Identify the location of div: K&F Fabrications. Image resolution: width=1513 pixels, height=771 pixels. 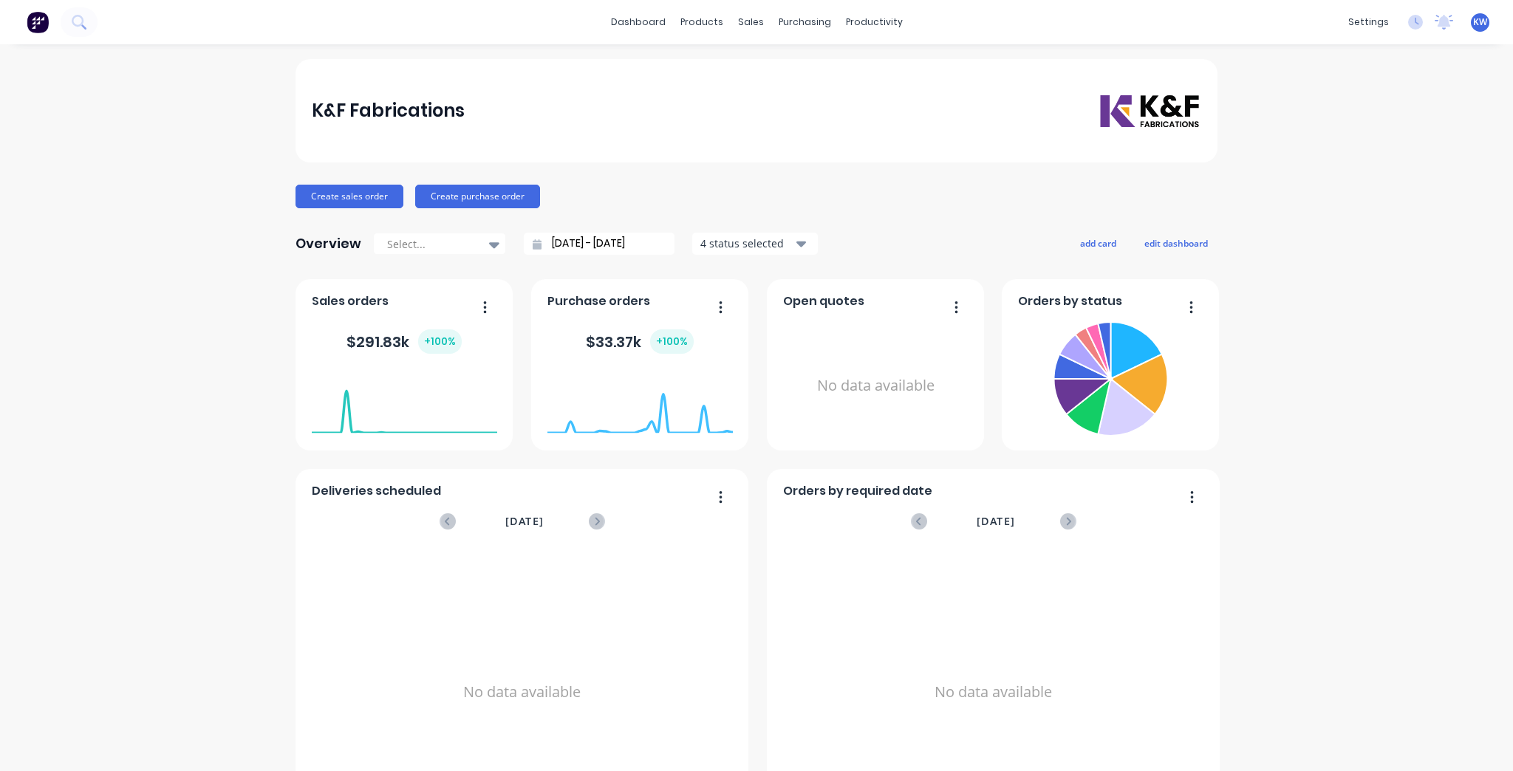
(388, 111).